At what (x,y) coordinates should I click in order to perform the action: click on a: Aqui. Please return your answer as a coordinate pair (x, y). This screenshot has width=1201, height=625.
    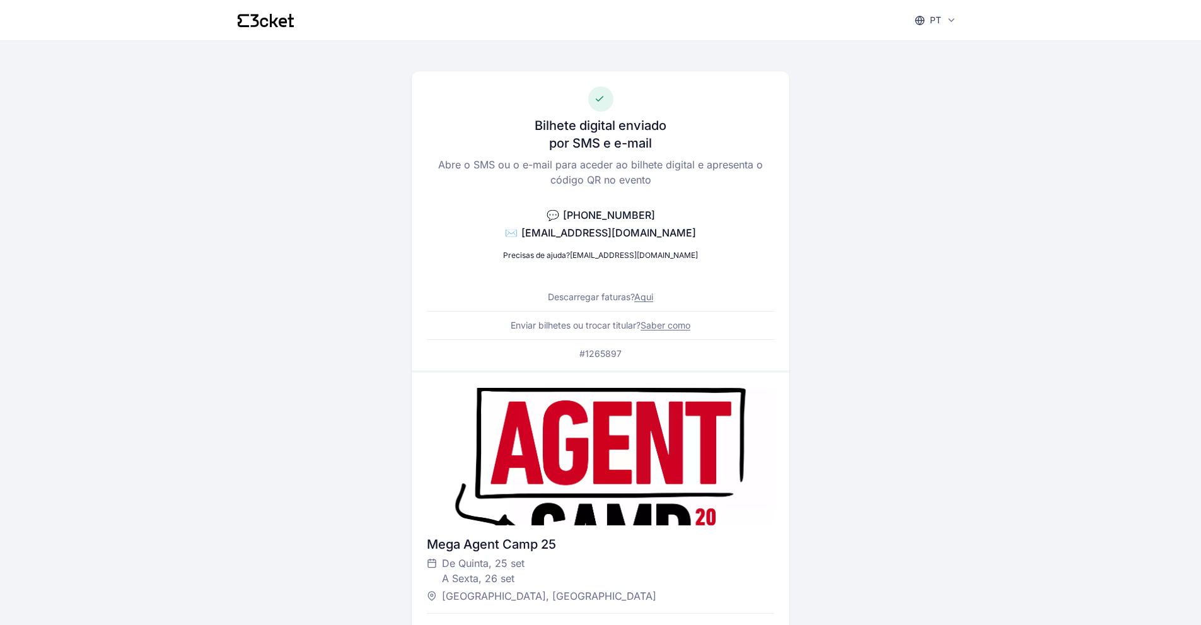
    Looking at the image, I should click on (644, 296).